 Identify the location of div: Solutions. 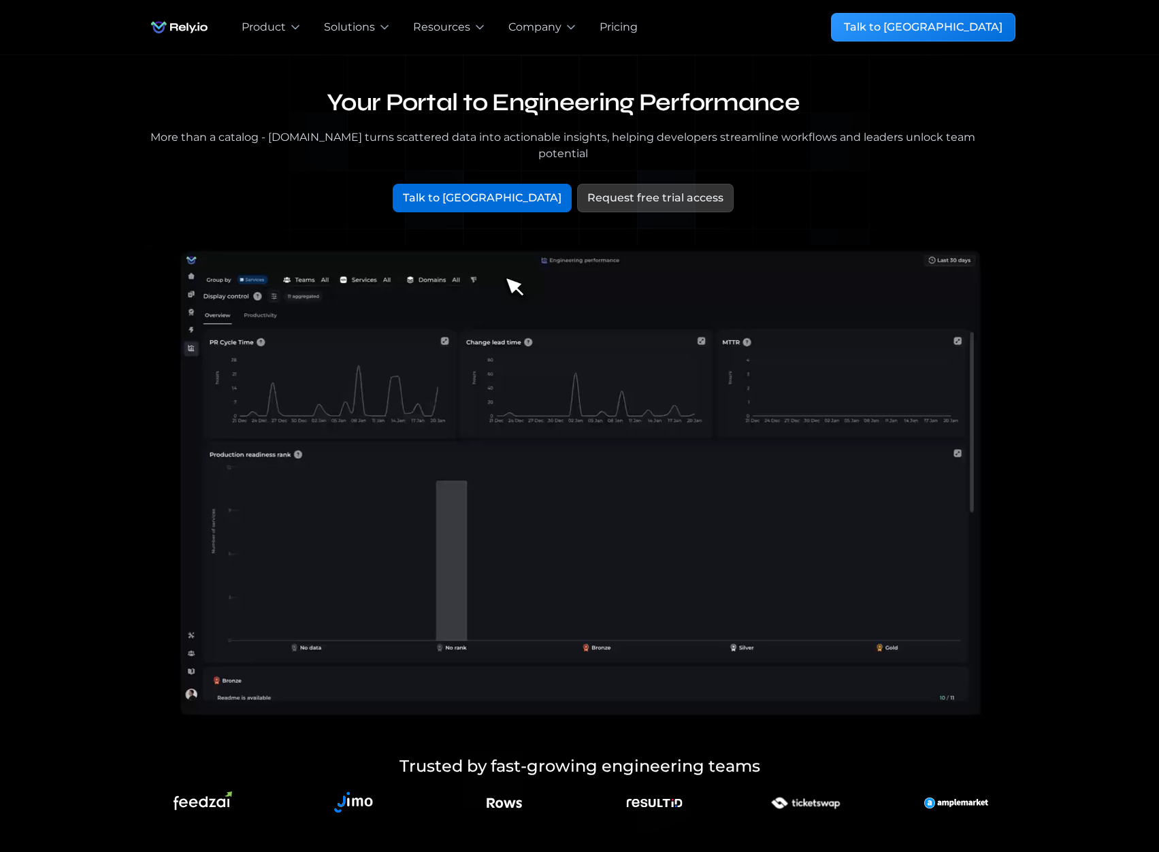
(349, 27).